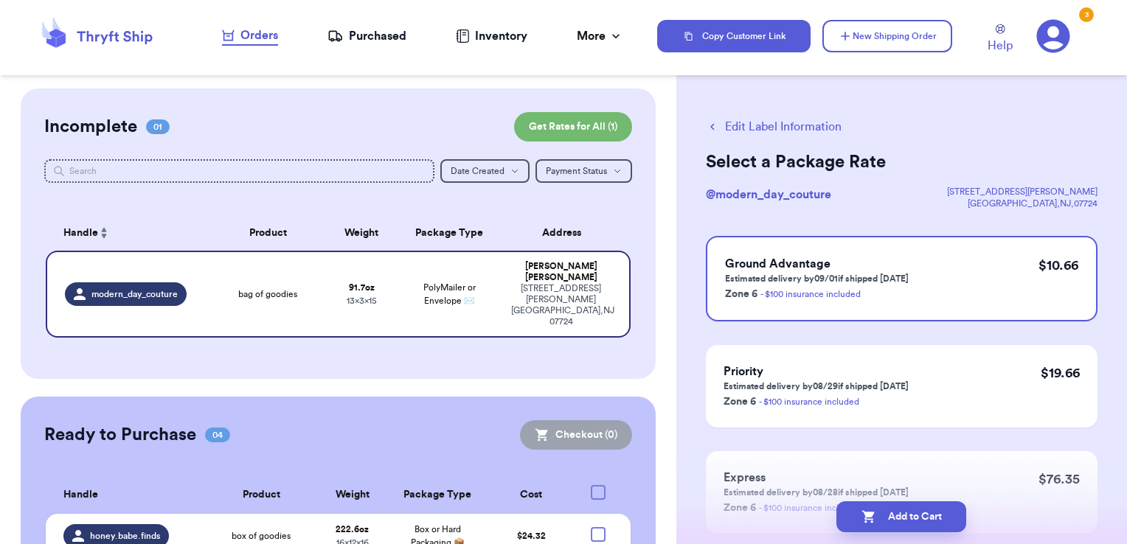 Image resolution: width=1127 pixels, height=544 pixels. I want to click on a: Help, so click(1000, 39).